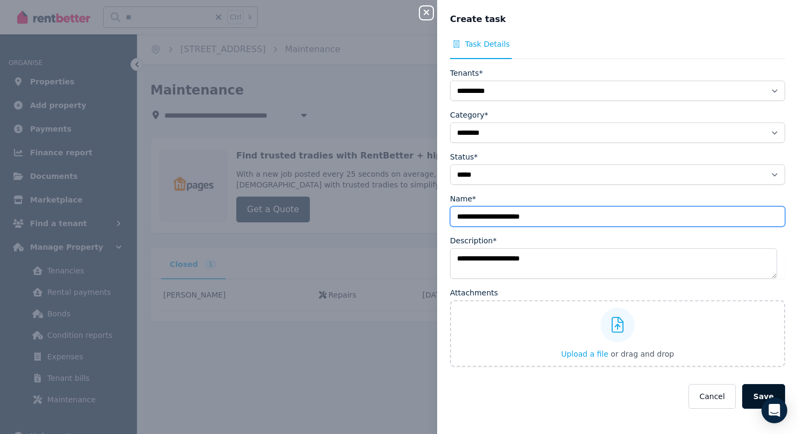 This screenshot has height=434, width=798. I want to click on span: Upload a file, so click(585, 354).